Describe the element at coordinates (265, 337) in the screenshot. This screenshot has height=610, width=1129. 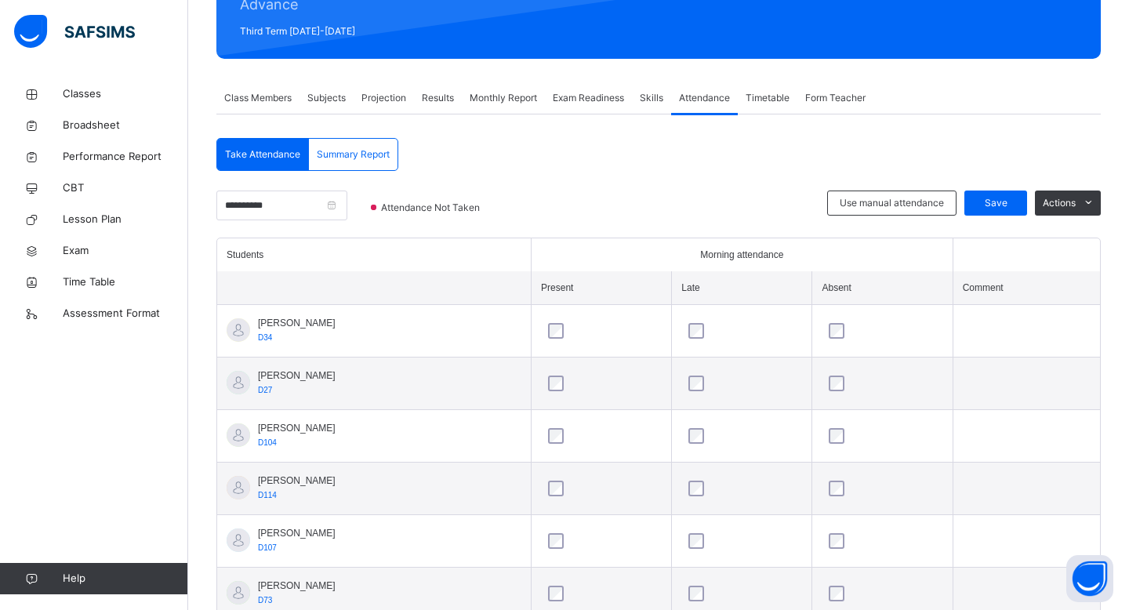
I see `span: D34` at that location.